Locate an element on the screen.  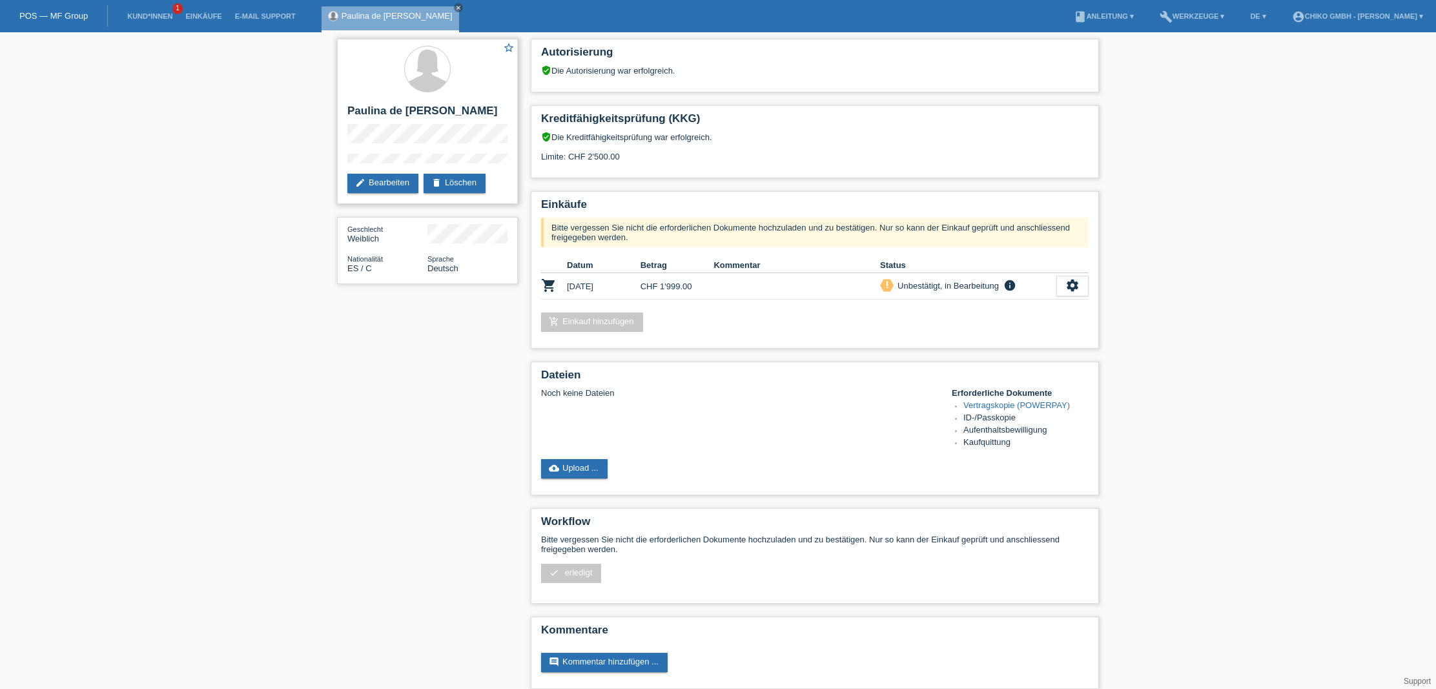
th: Betrag is located at coordinates (677, 265).